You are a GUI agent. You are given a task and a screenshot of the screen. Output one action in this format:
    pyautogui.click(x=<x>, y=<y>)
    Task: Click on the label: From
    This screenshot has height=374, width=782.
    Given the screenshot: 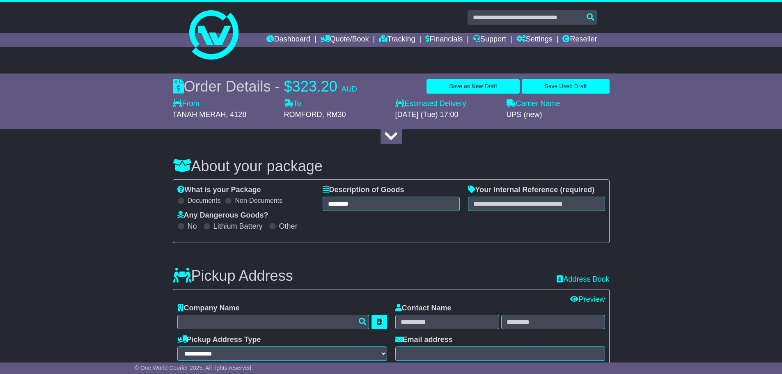 What is the action you would take?
    pyautogui.click(x=186, y=104)
    